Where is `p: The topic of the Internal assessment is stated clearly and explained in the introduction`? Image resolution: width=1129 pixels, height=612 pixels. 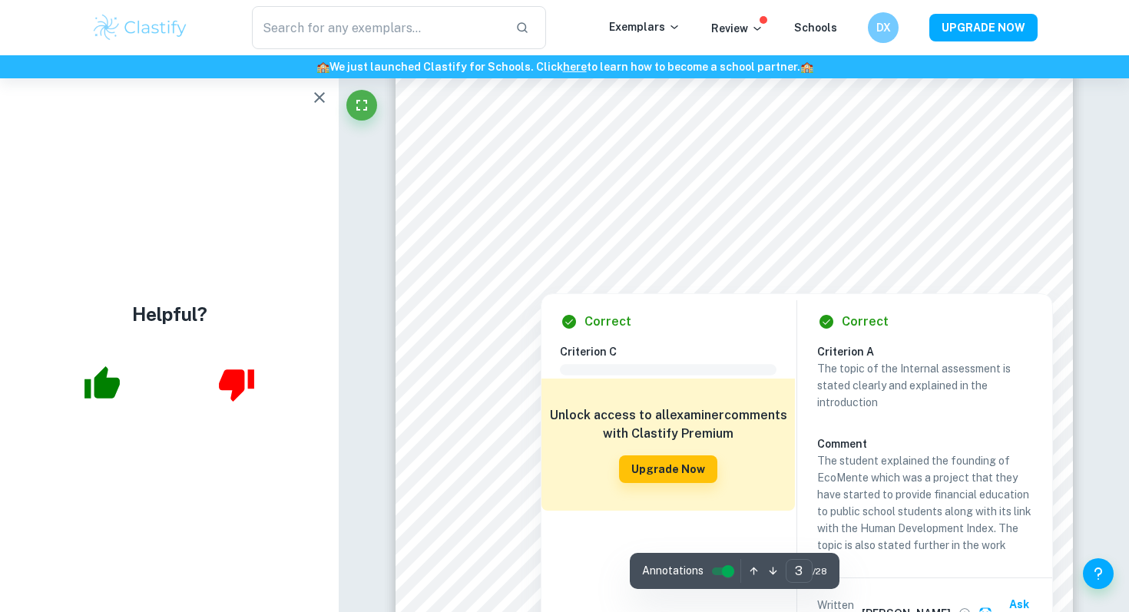 p: The topic of the Internal assessment is stated clearly and explained in the introduction is located at coordinates (925, 385).